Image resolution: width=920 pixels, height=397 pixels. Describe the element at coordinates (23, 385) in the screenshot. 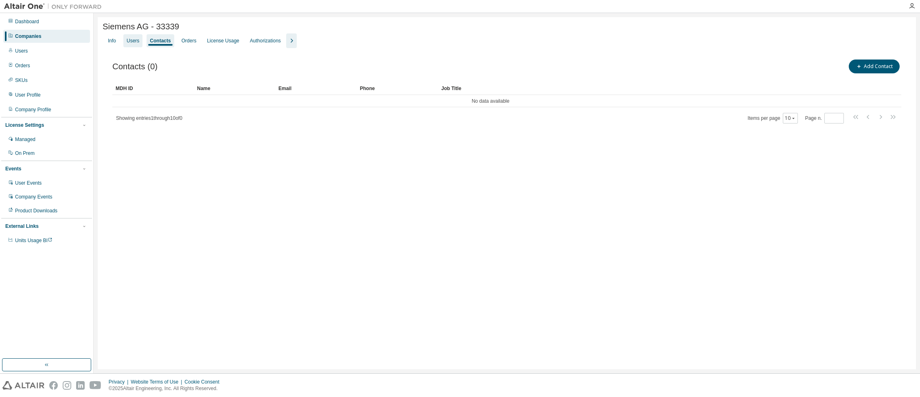

I see `img: altair_logo.svg` at that location.